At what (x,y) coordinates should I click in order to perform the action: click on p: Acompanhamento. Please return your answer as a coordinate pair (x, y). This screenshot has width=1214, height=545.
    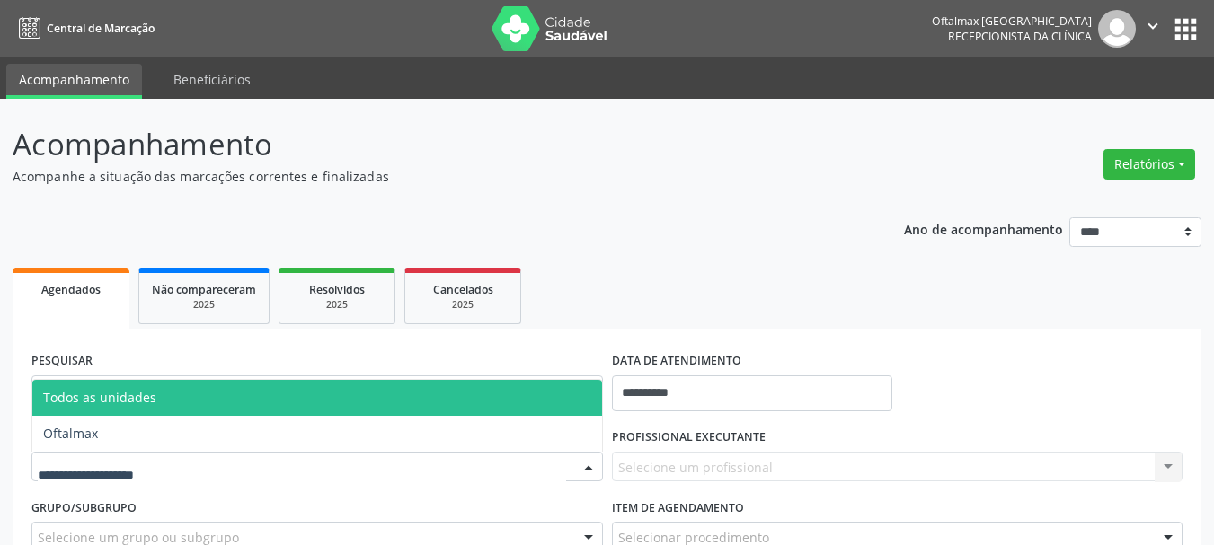
    Looking at the image, I should click on (429, 145).